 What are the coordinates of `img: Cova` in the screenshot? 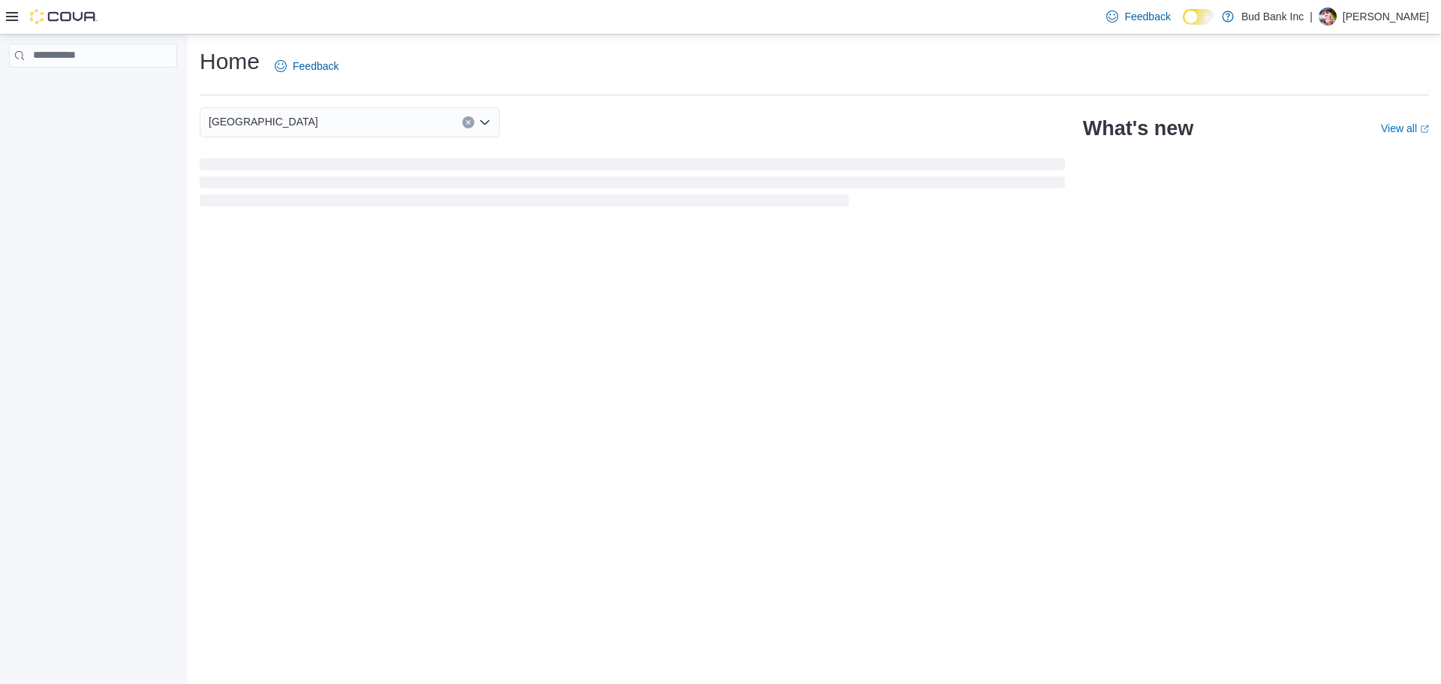 It's located at (64, 17).